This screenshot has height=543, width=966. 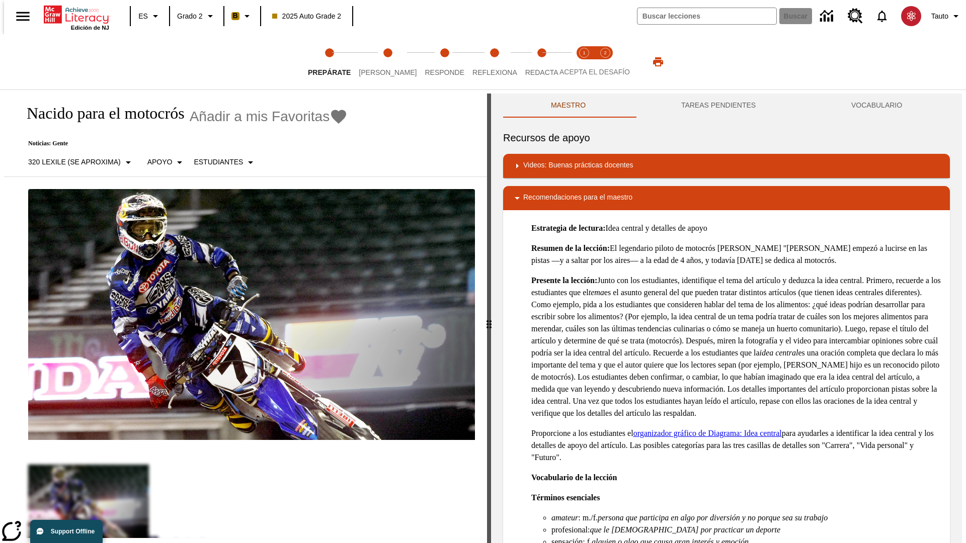 What do you see at coordinates (726, 166) in the screenshot?
I see `div: Videos: Buenas prácticas docentes` at bounding box center [726, 166].